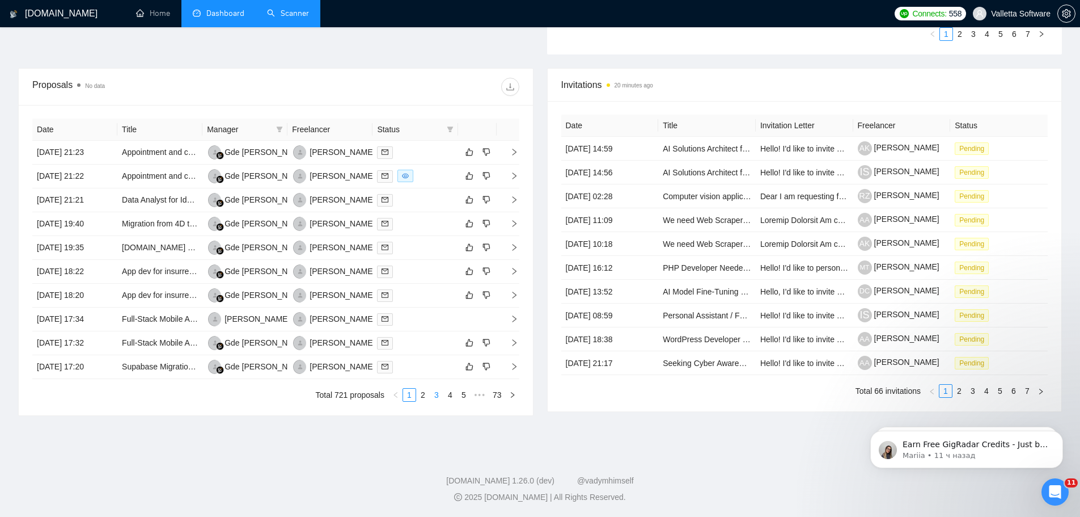 The height and width of the screenshot is (517, 1080). What do you see at coordinates (864, 196) in the screenshot?
I see `span: RZ` at bounding box center [864, 196].